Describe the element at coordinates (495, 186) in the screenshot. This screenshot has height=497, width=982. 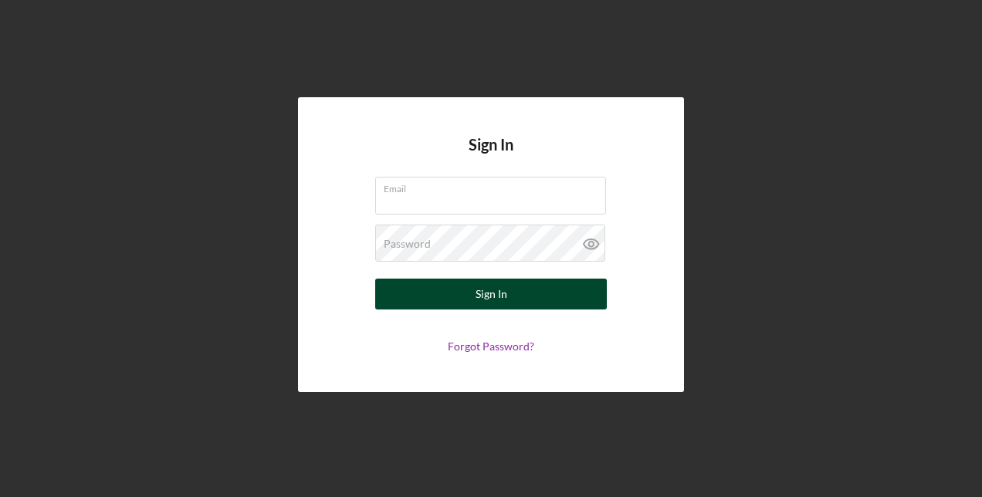
I see `label: Email` at that location.